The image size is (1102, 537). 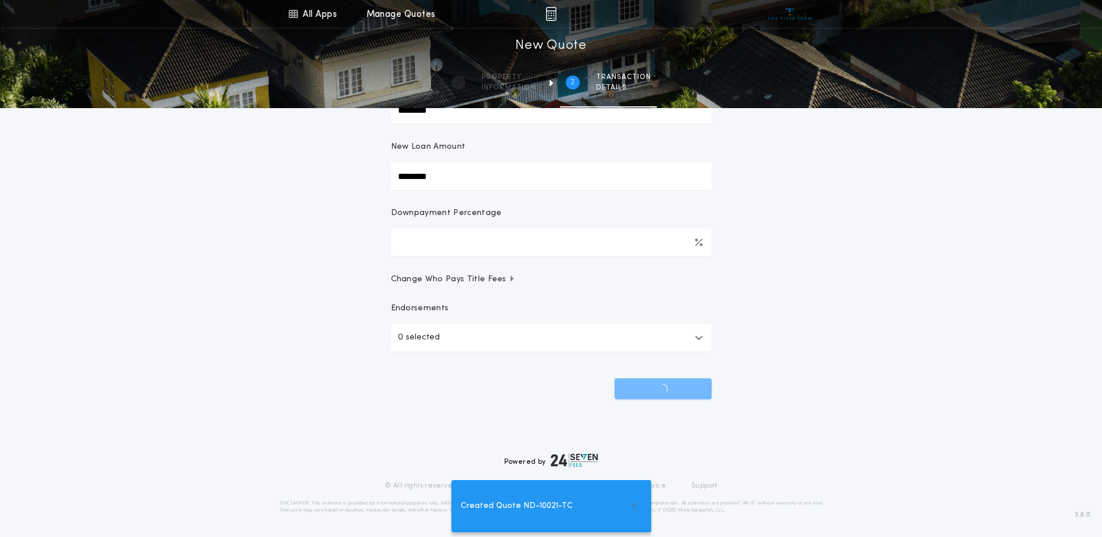 What do you see at coordinates (509, 88) in the screenshot?
I see `span: information` at bounding box center [509, 88].